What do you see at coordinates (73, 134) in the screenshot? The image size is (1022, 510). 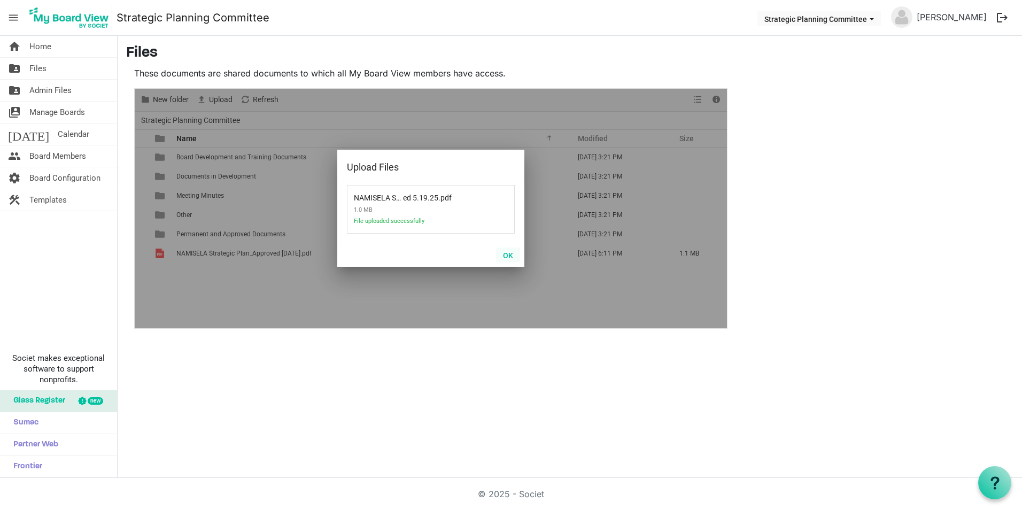 I see `span: Calendar` at bounding box center [73, 134].